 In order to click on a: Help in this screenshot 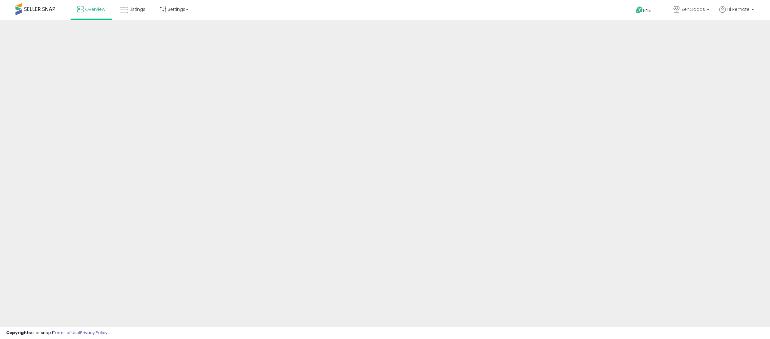, I will do `click(647, 11)`.